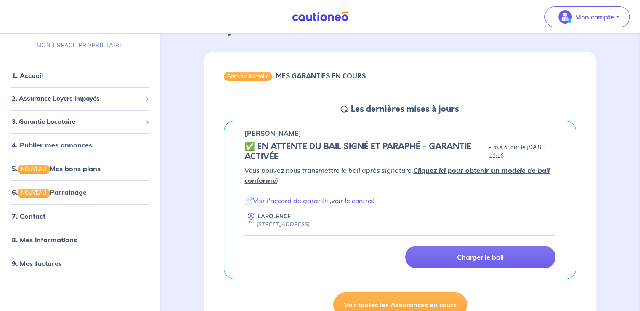 The width and height of the screenshot is (640, 311). Describe the element at coordinates (397, 175) in the screenshot. I see `a: Cliquez ici pour obtenir un modèle de bail conforme` at that location.